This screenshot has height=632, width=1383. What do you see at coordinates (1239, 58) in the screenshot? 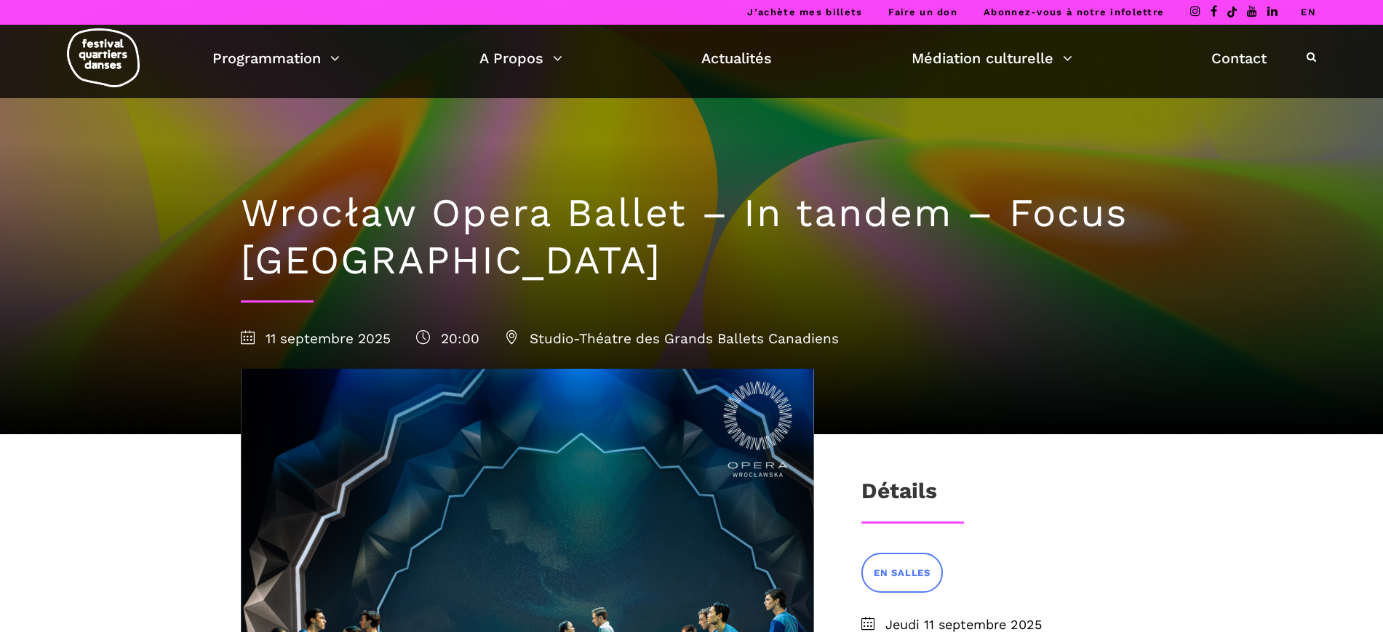
I see `a: Contact` at bounding box center [1239, 58].